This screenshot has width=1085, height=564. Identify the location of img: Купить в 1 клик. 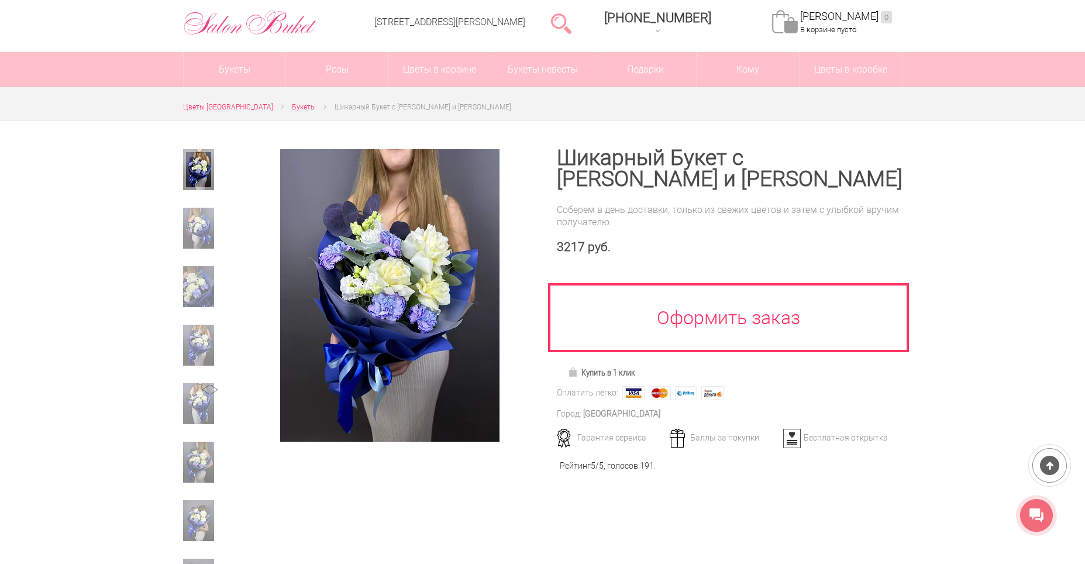
(574, 372).